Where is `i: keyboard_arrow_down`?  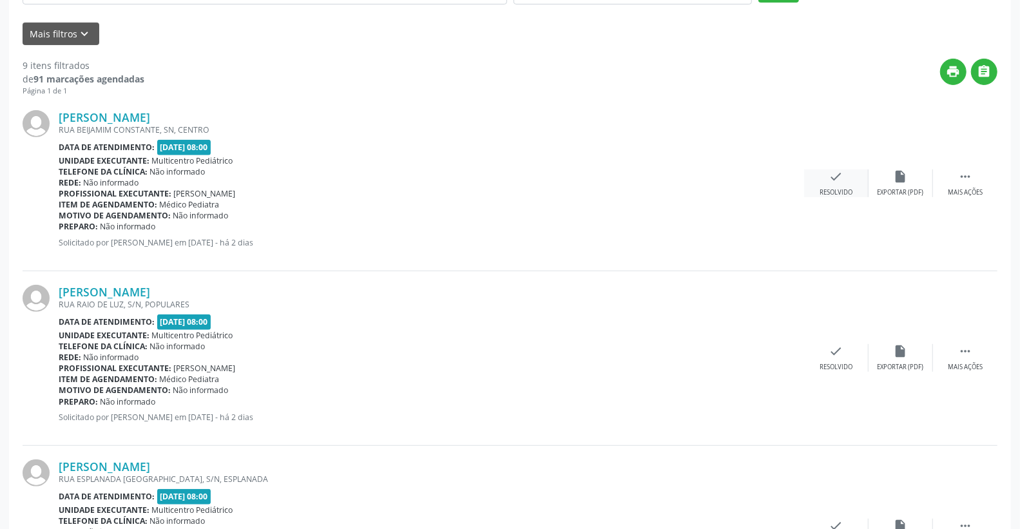
i: keyboard_arrow_down is located at coordinates (85, 34).